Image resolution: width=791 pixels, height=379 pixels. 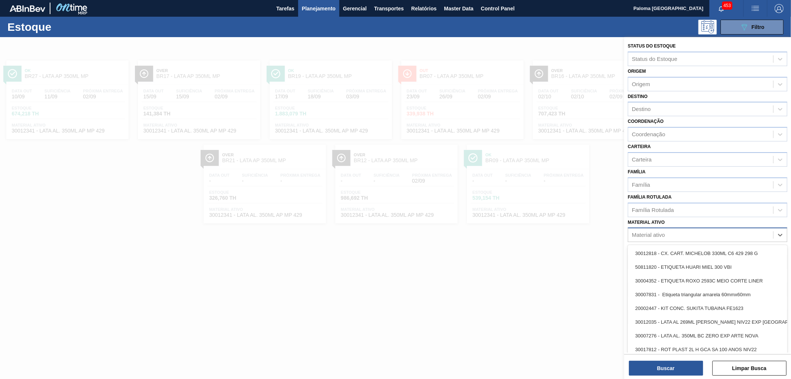 What do you see at coordinates (27, 9) in the screenshot?
I see `img: TNhmsLtSVTkK8tSr43FrP2fwEKptu5GPRR3wAAAABJRU5ErkJggg==` at bounding box center [27, 9].